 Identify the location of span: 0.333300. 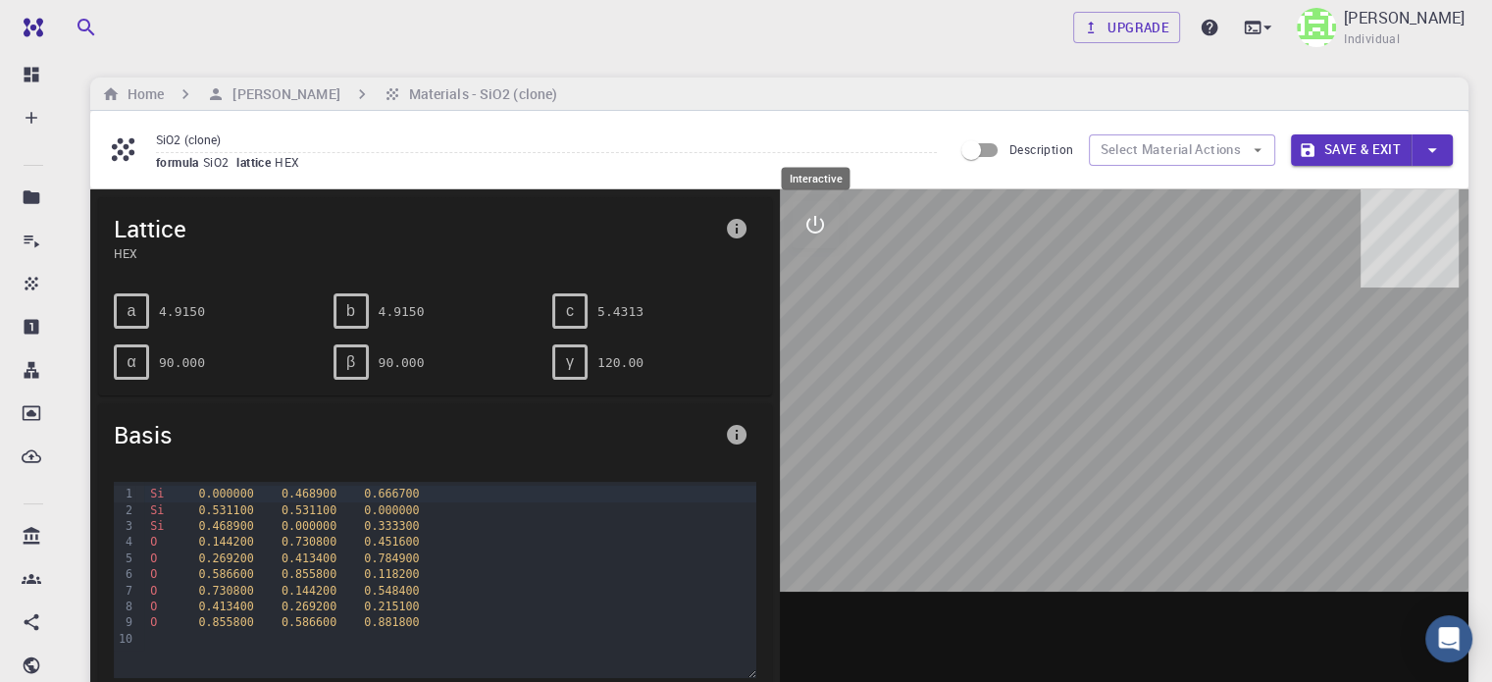
(392, 526).